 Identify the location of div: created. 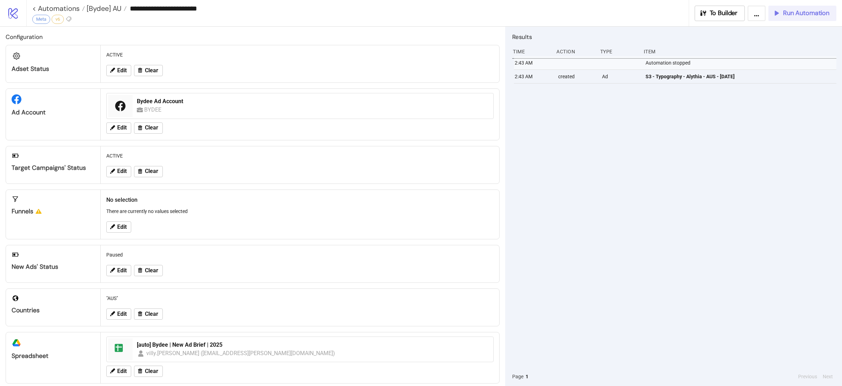
(577, 76).